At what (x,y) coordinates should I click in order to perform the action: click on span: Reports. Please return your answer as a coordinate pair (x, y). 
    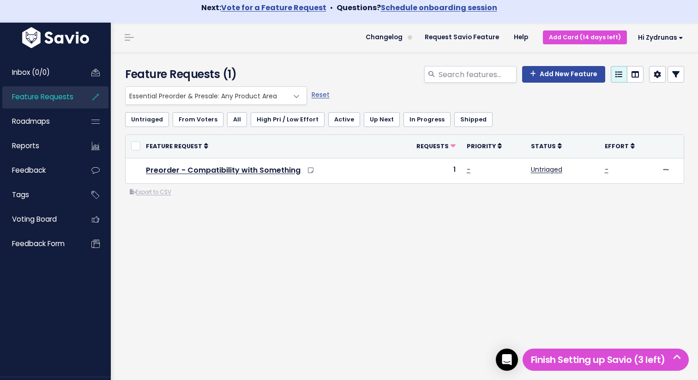
    Looking at the image, I should click on (25, 145).